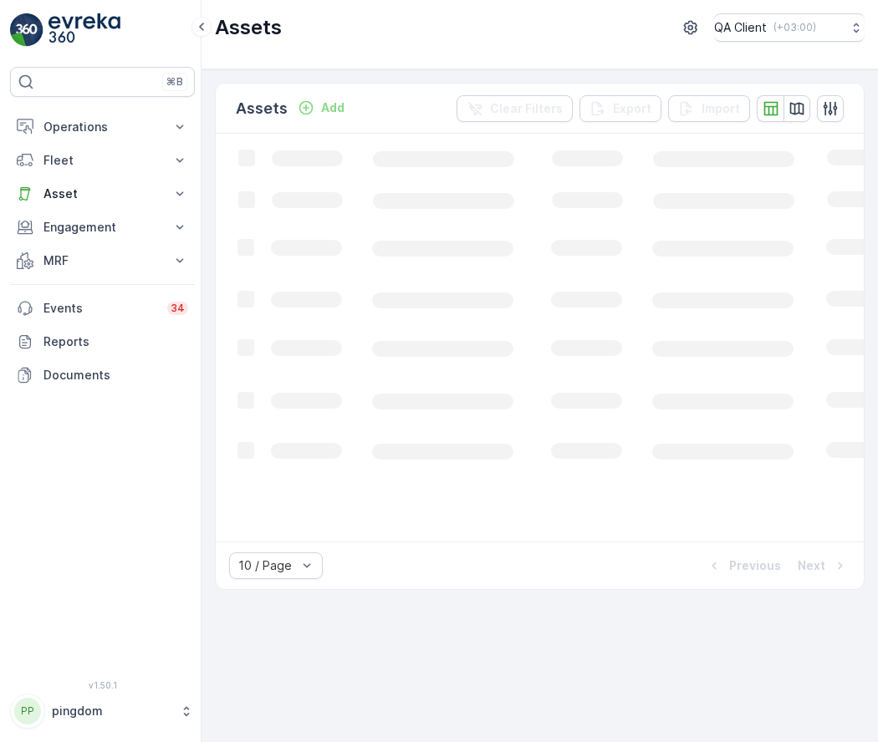 The height and width of the screenshot is (742, 878). Describe the element at coordinates (321, 108) in the screenshot. I see `button: Add` at that location.